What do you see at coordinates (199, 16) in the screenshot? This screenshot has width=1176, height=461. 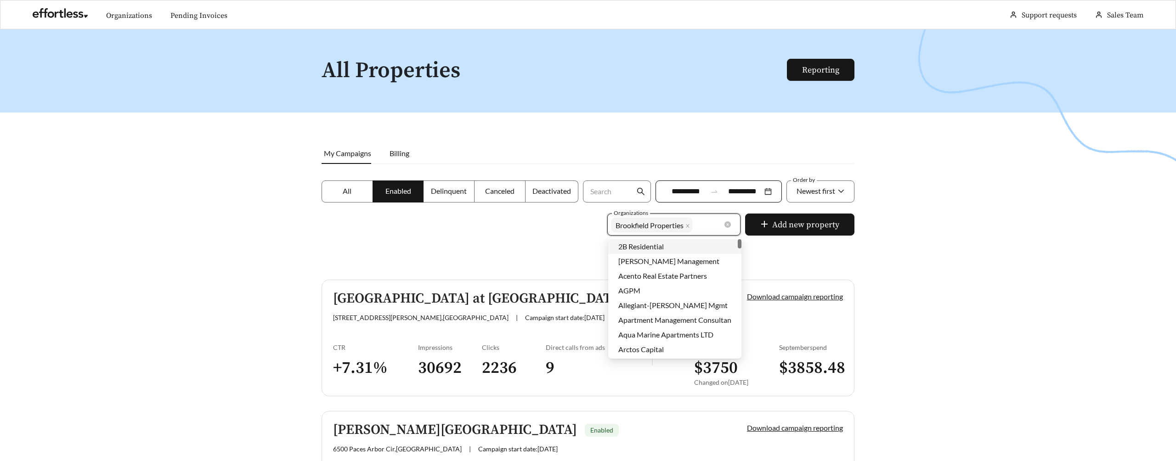 I see `a: Pending Invoices` at bounding box center [199, 16].